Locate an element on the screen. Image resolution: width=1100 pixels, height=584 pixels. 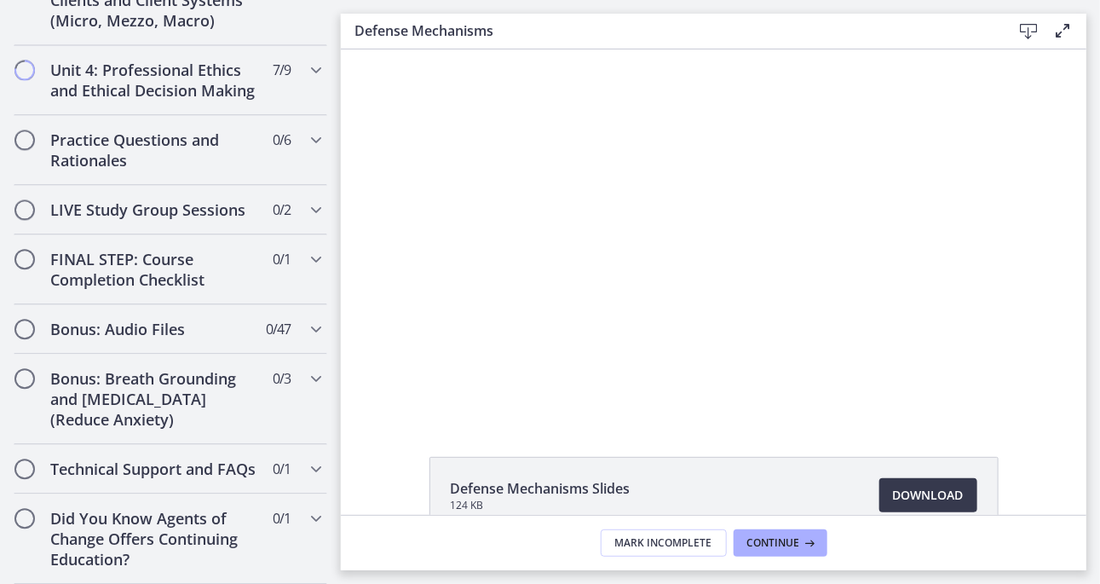
span: 0 / 2 is located at coordinates (281, 210).